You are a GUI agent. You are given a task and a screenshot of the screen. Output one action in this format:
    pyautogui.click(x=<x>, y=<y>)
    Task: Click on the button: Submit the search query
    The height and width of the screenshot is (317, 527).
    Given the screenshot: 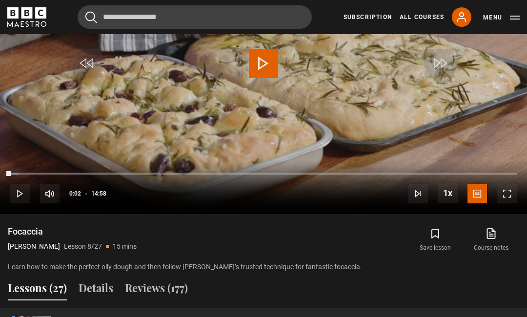 What is the action you would take?
    pyautogui.click(x=91, y=17)
    